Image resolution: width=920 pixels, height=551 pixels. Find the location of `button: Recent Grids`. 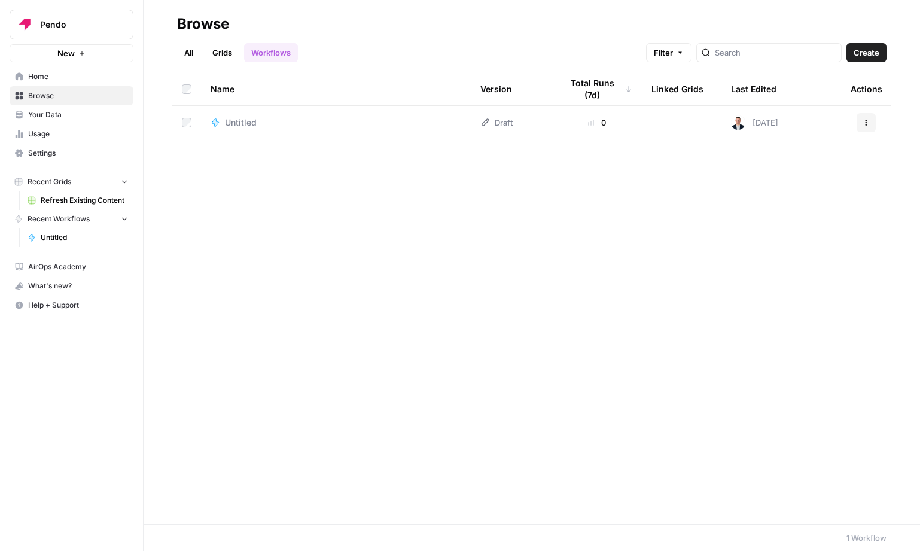

button: Recent Grids is located at coordinates (71, 182).